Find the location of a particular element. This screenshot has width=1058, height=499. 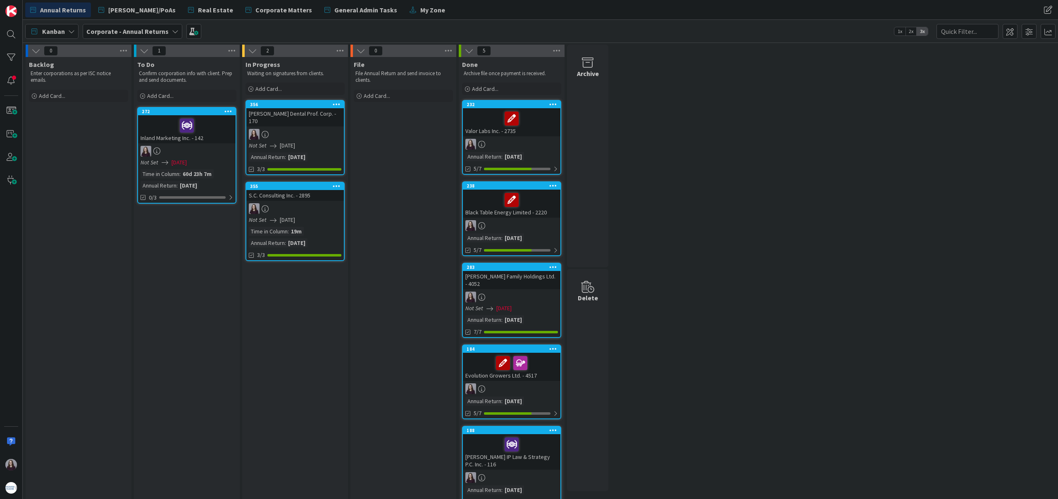

div: Evolution Growers Ltd. - 4517 is located at coordinates (512, 367).